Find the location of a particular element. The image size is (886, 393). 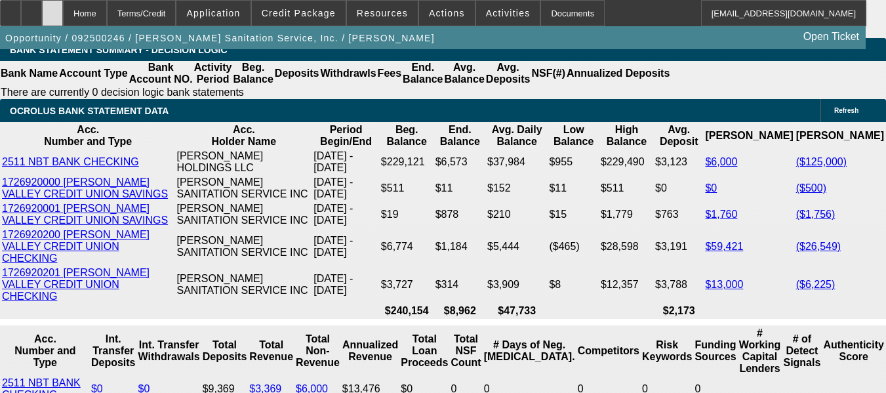

th: Total Loan Proceeds is located at coordinates (424, 351).